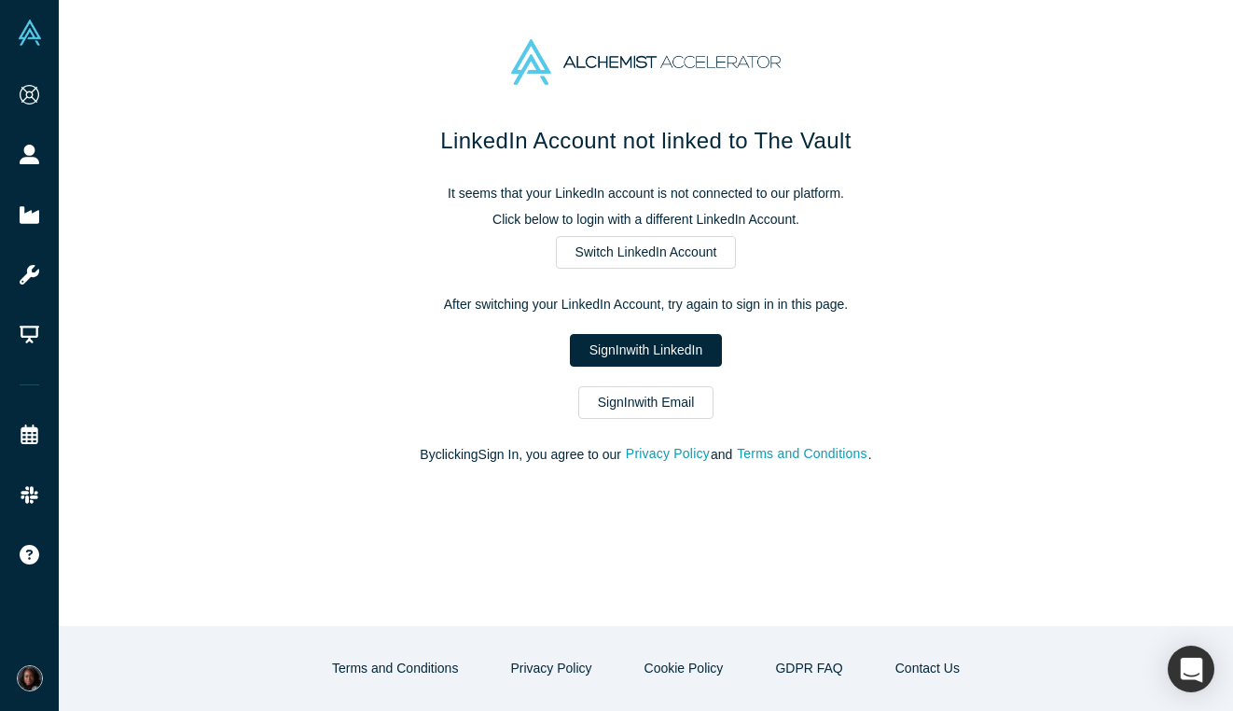 The width and height of the screenshot is (1233, 711). What do you see at coordinates (646, 193) in the screenshot?
I see `p: It seems that your LinkedIn account is not connected to our platform.` at bounding box center [646, 193].